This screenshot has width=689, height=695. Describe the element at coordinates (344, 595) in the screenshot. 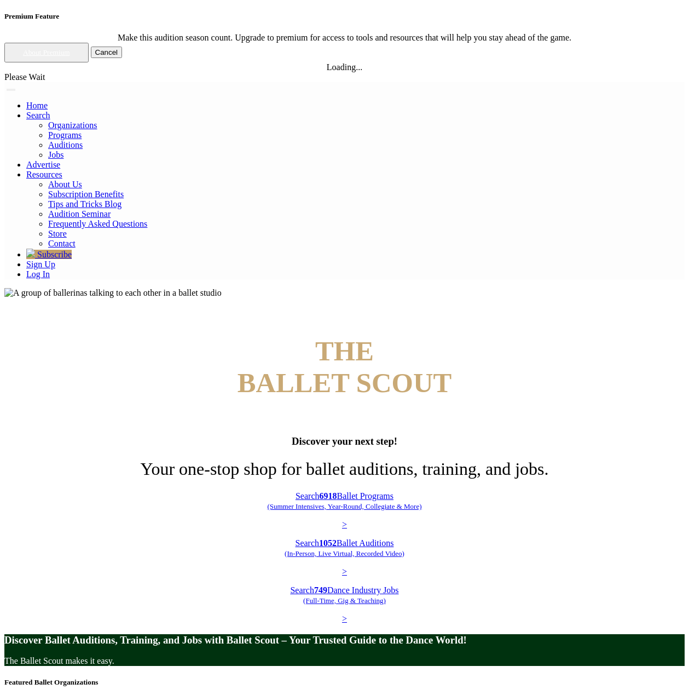

I see `p: Search Dance Industry Jobs` at that location.